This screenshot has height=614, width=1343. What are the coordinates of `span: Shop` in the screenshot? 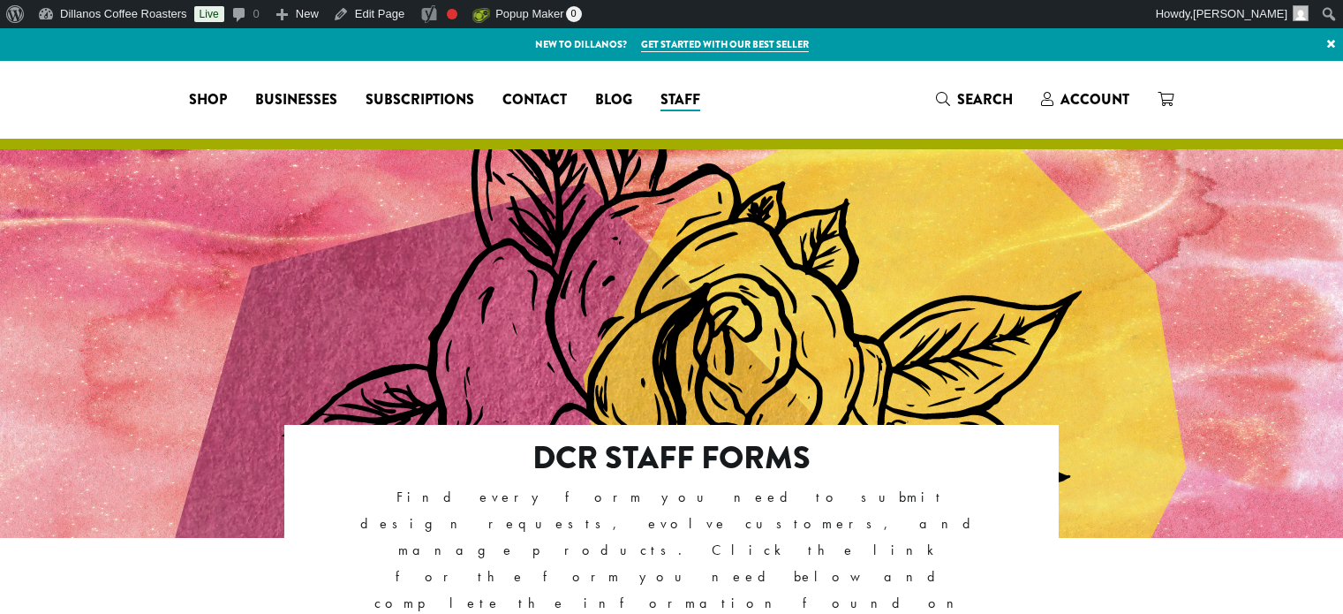 It's located at (208, 100).